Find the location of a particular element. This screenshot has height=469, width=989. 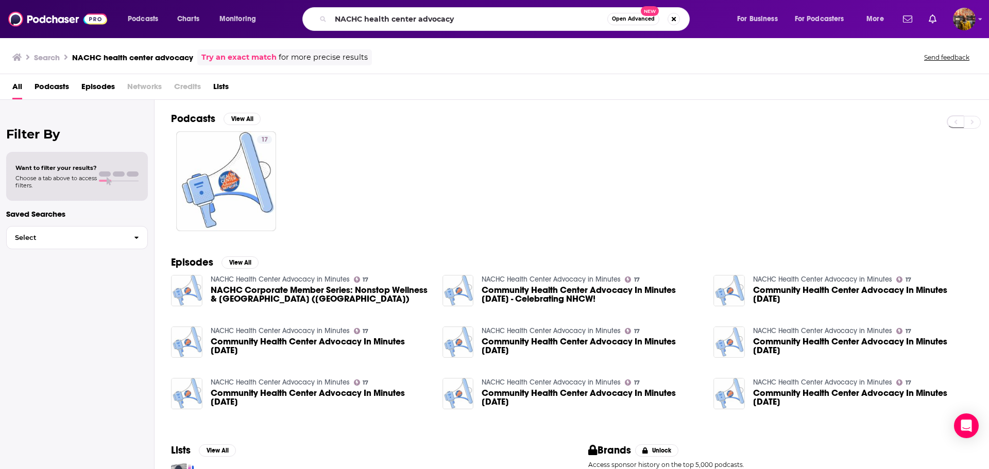

h2: Podcasts is located at coordinates (193, 118).